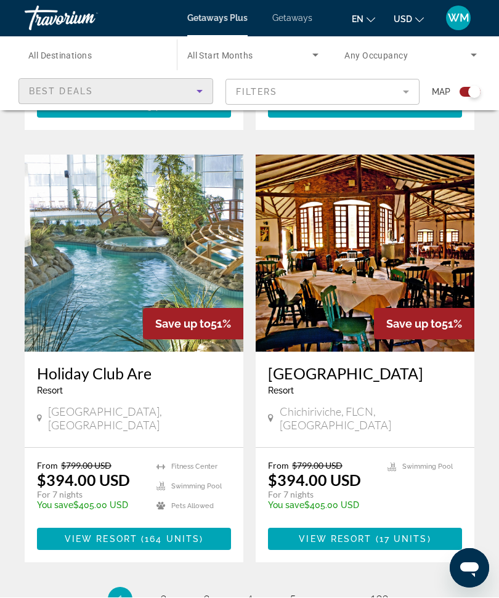  Describe the element at coordinates (364, 539) in the screenshot. I see `a: View Resort(17 units)` at that location.